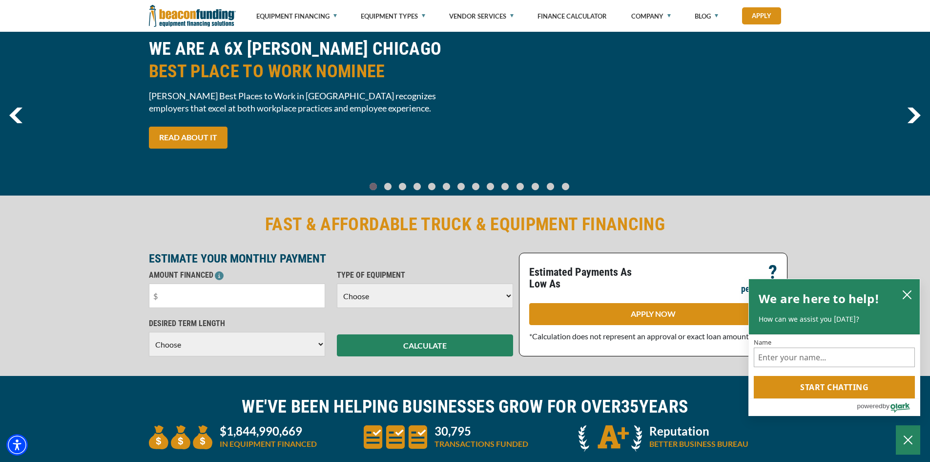 This screenshot has width=930, height=462. Describe the element at coordinates (482, 431) in the screenshot. I see `p: 30,795` at that location.